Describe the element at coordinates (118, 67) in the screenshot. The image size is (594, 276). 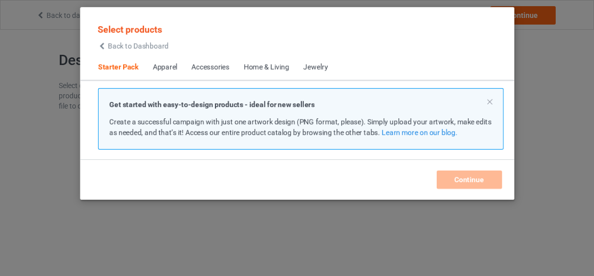
I see `span: Starter Pack` at that location.